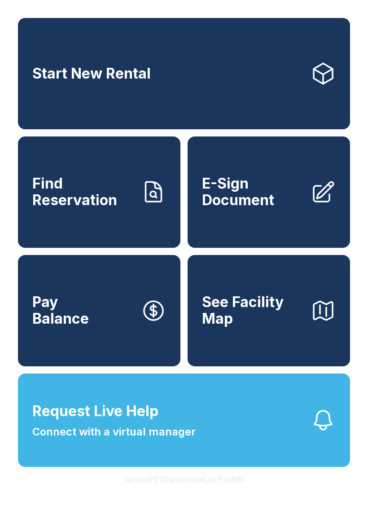  What do you see at coordinates (92, 74) in the screenshot?
I see `span: Start New Rental` at bounding box center [92, 74].